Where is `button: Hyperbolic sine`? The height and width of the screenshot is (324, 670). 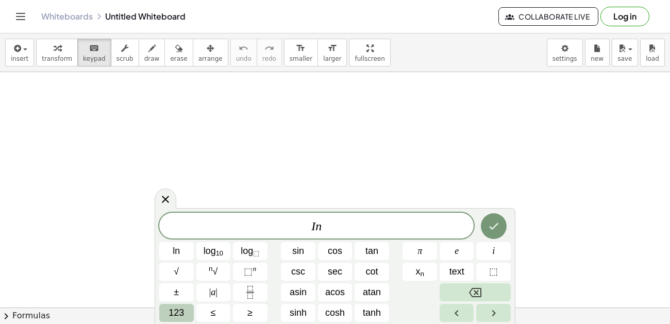 button: Hyperbolic sine is located at coordinates (298, 313).